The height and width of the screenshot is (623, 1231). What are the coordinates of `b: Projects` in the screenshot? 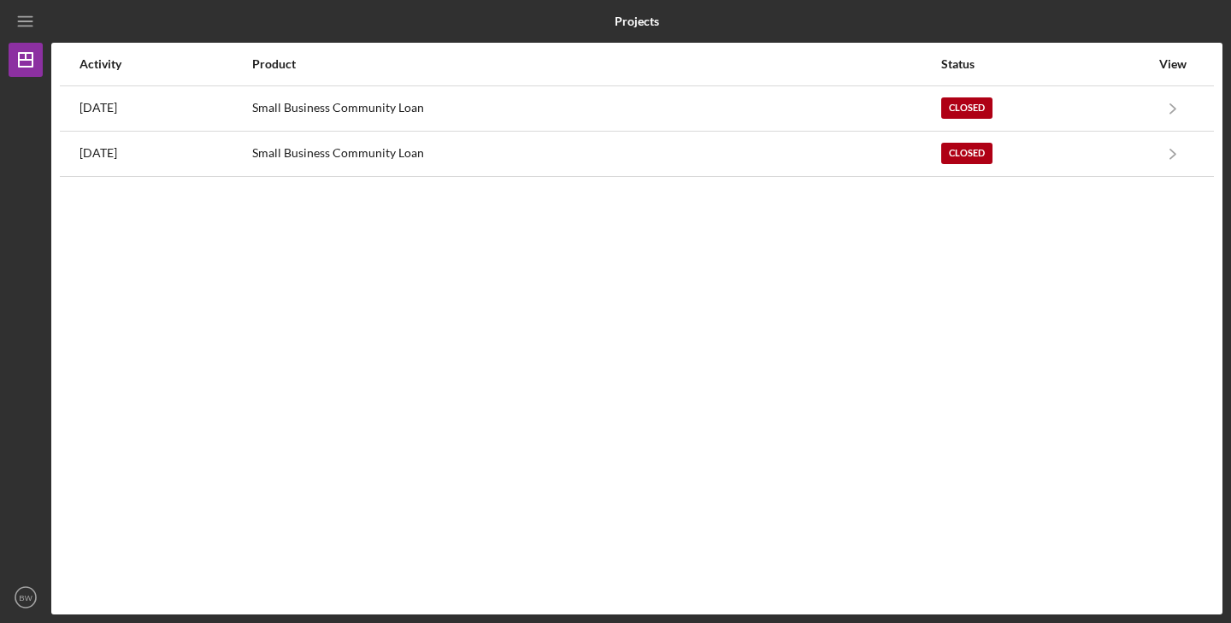 It's located at (637, 21).